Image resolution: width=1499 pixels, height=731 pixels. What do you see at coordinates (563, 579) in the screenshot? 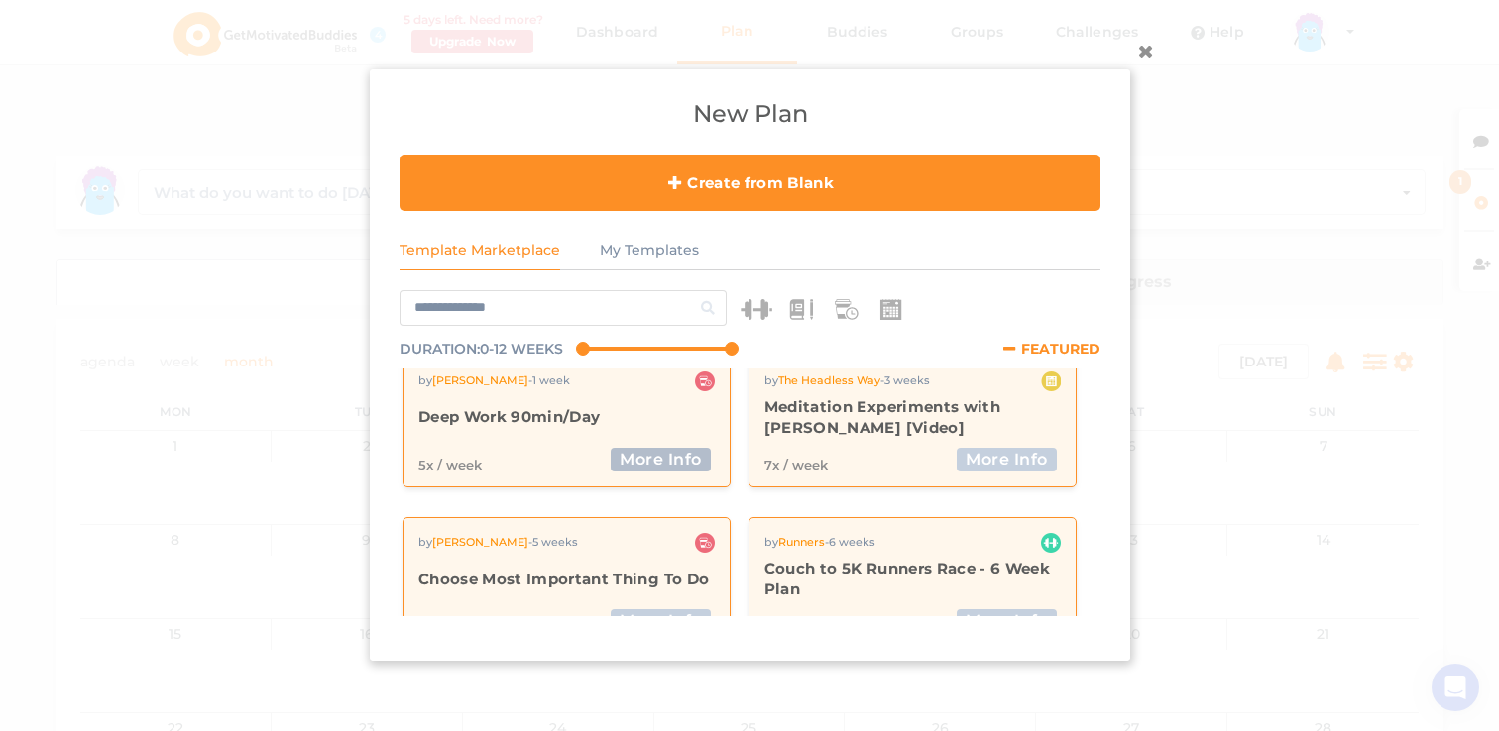
I see `span: Choose Most Important Thing To Do` at bounding box center [563, 579].